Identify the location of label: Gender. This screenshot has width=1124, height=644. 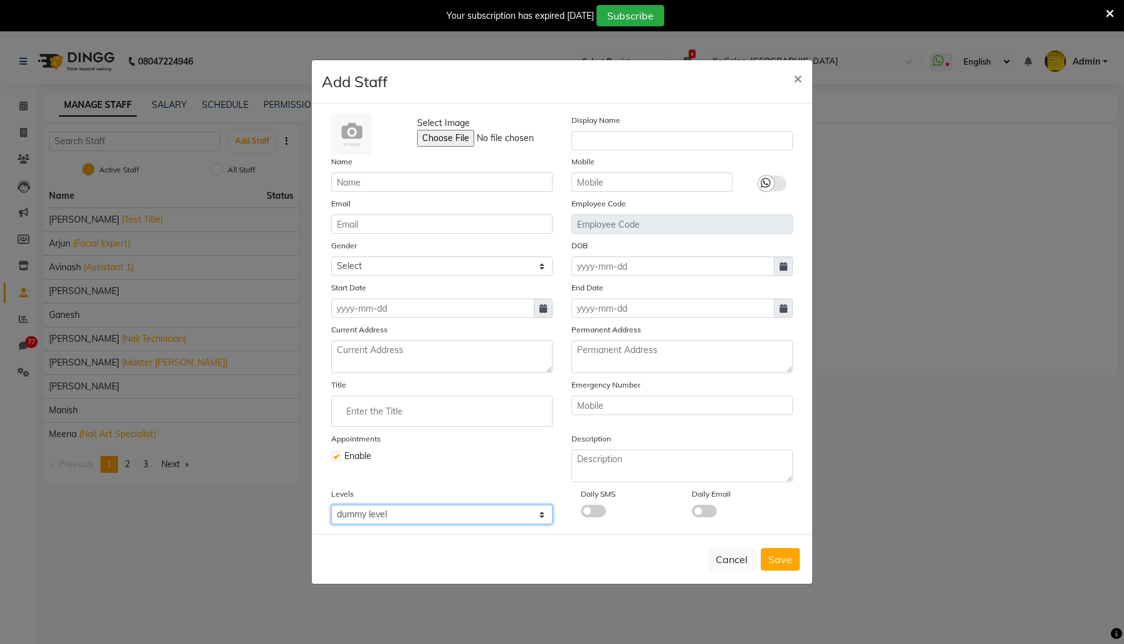
(344, 246).